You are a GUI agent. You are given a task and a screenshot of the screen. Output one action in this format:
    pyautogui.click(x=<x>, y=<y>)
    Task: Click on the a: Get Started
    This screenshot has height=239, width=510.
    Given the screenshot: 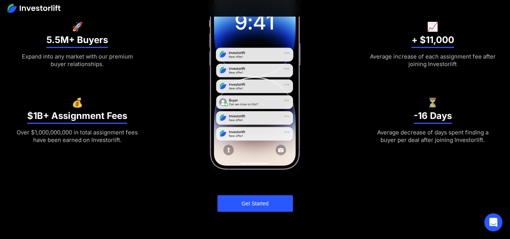 What is the action you would take?
    pyautogui.click(x=255, y=204)
    